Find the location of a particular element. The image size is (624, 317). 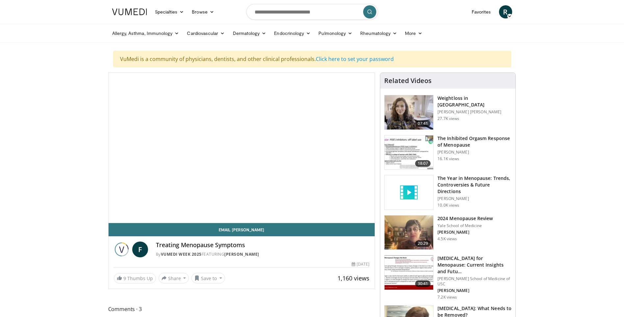

a: Allergy, Asthma, Immunology is located at coordinates (146, 33).